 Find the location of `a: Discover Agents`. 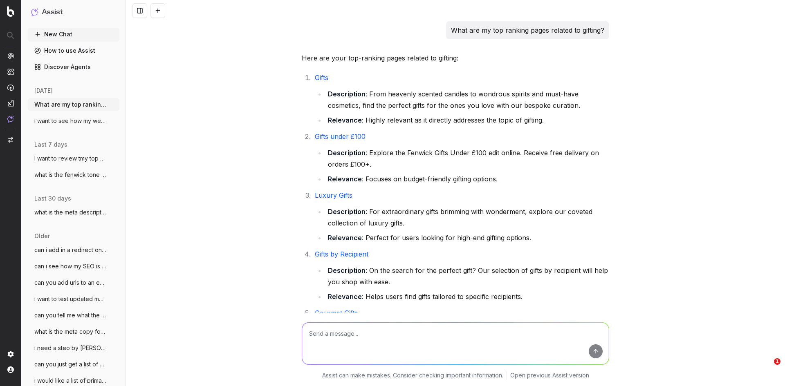

a: Discover Agents is located at coordinates (74, 67).